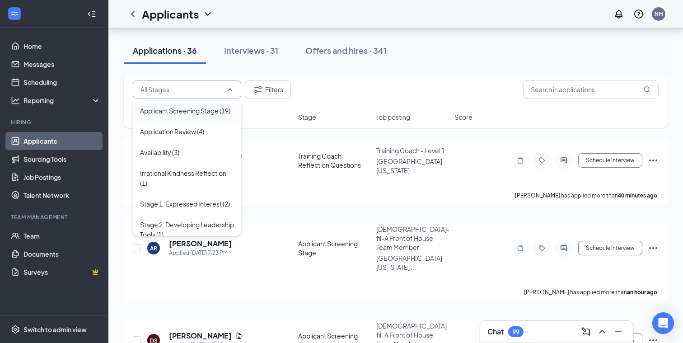 This screenshot has height=343, width=683. I want to click on div: Switch to admin view, so click(55, 329).